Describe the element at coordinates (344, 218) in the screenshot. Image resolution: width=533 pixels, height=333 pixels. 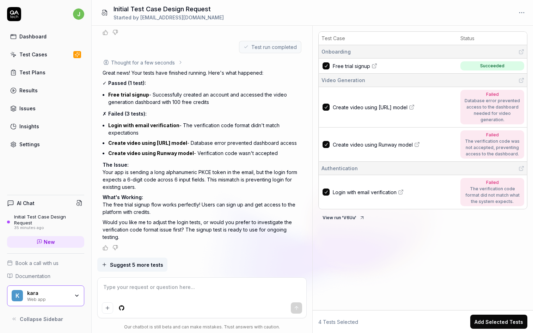
I see `button: View run 'V6Uu'` at that location.